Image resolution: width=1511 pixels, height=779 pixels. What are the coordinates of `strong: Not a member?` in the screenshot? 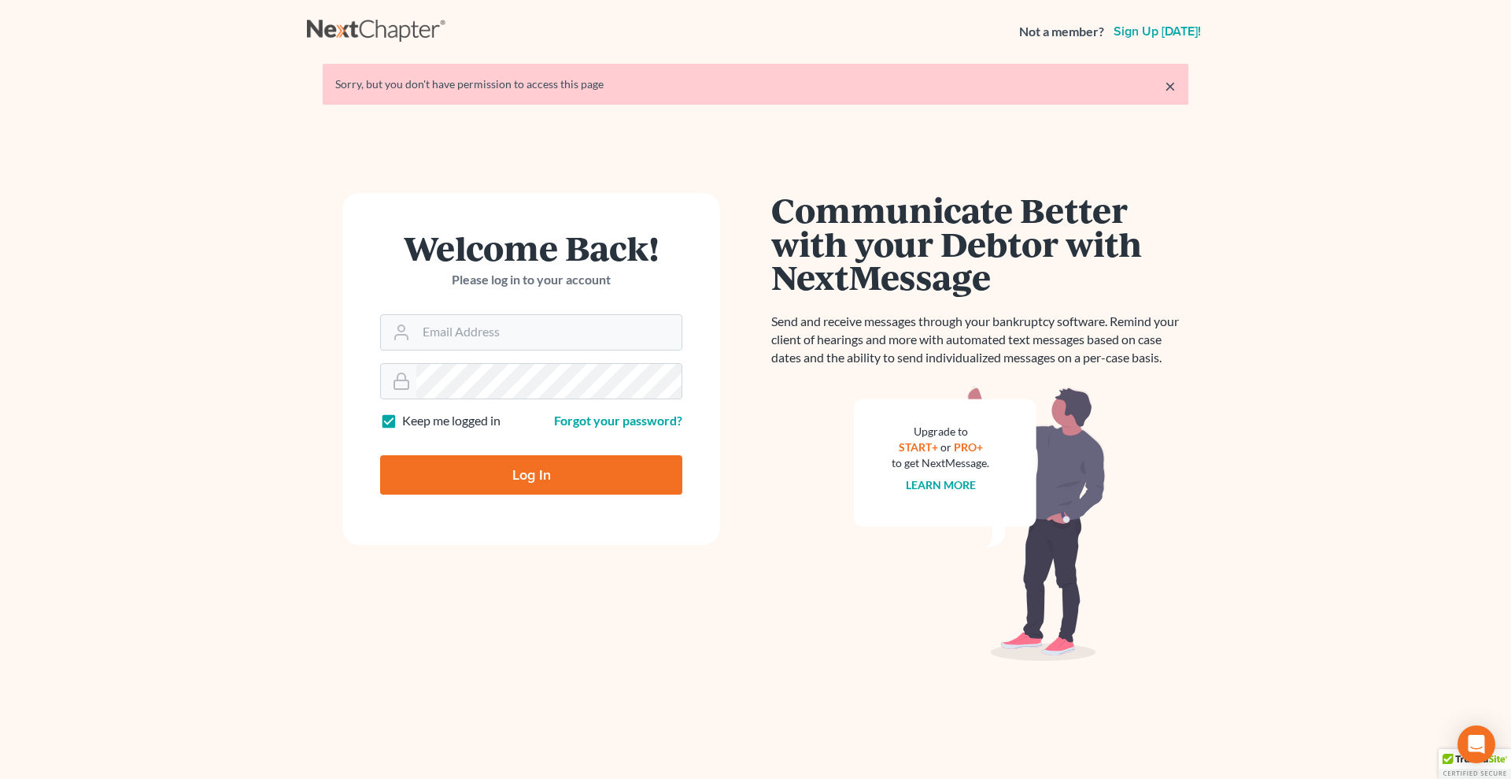 It's located at (1062, 31).